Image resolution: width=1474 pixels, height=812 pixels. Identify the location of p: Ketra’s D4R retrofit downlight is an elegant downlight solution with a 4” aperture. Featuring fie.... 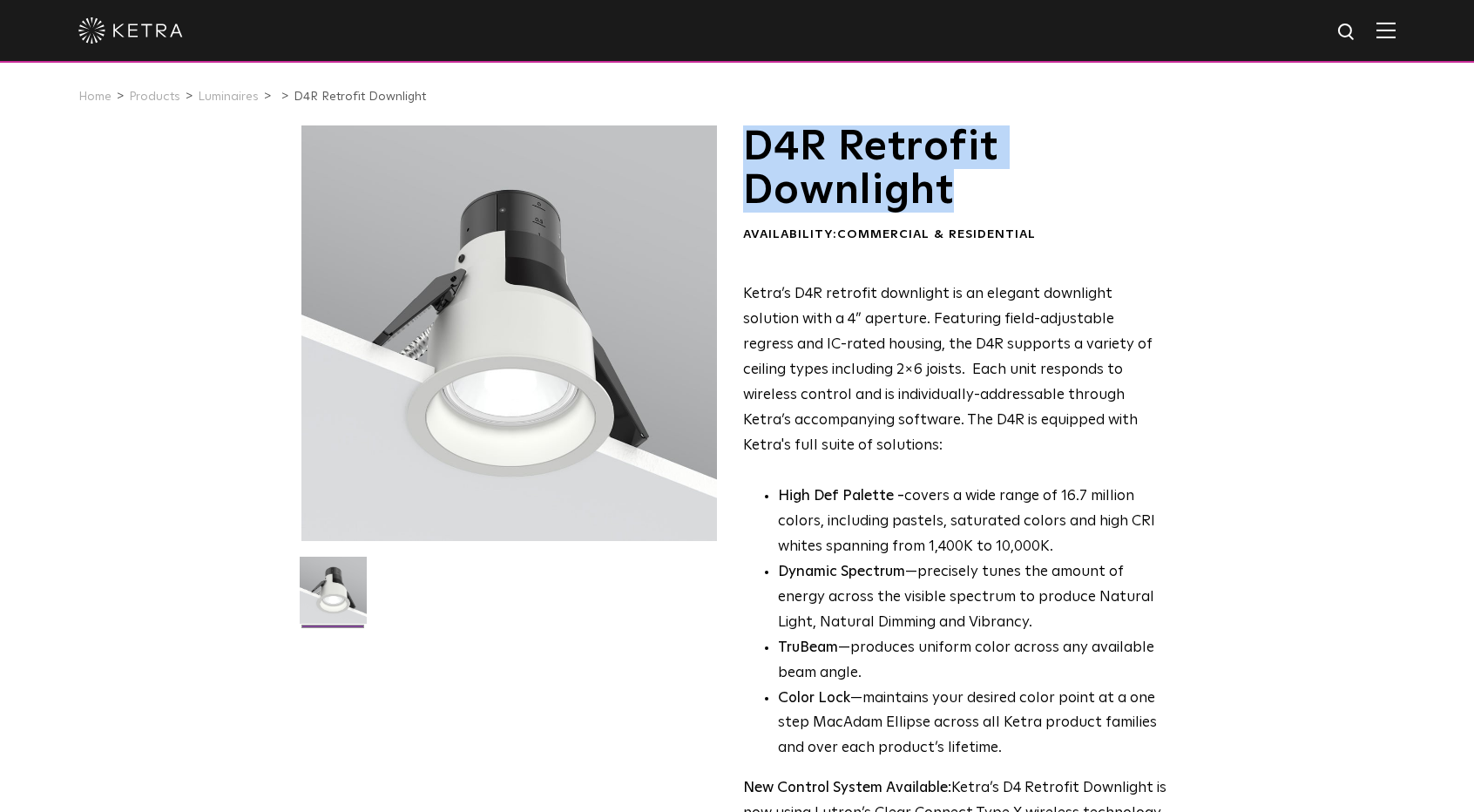
(955, 370).